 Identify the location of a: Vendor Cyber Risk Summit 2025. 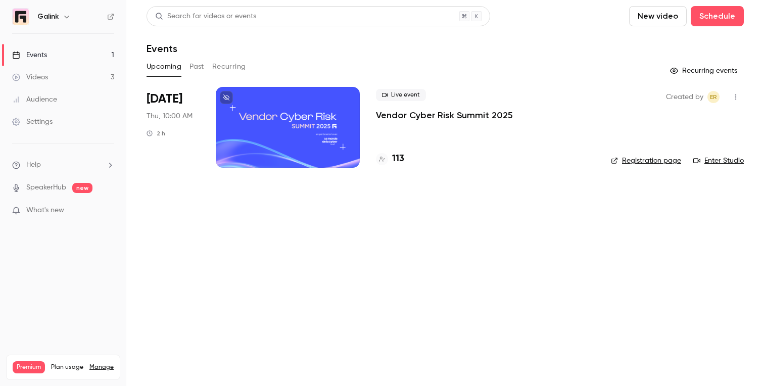
(444, 115).